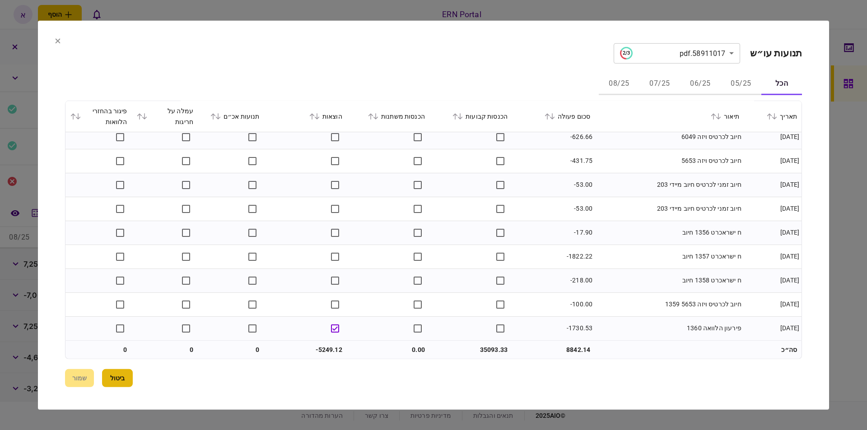 The image size is (867, 430). What do you see at coordinates (776, 53) in the screenshot?
I see `h2: תנועות עו״ש` at bounding box center [776, 53].